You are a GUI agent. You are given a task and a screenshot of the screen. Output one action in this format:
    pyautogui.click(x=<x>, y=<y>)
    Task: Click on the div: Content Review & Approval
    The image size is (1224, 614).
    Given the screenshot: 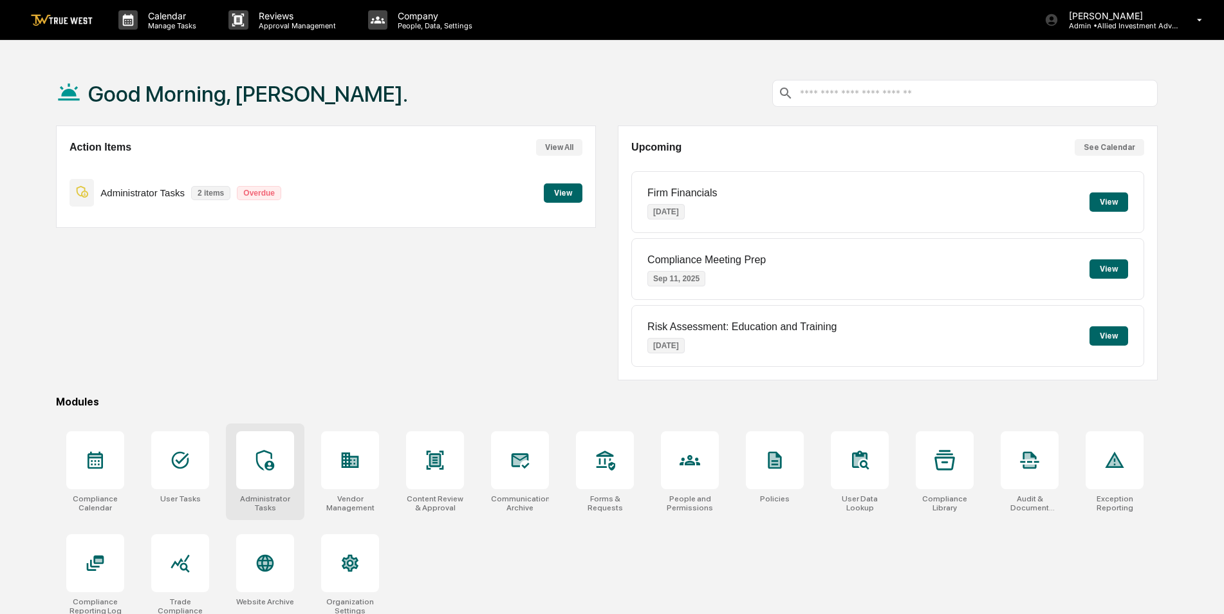 What is the action you would take?
    pyautogui.click(x=435, y=503)
    